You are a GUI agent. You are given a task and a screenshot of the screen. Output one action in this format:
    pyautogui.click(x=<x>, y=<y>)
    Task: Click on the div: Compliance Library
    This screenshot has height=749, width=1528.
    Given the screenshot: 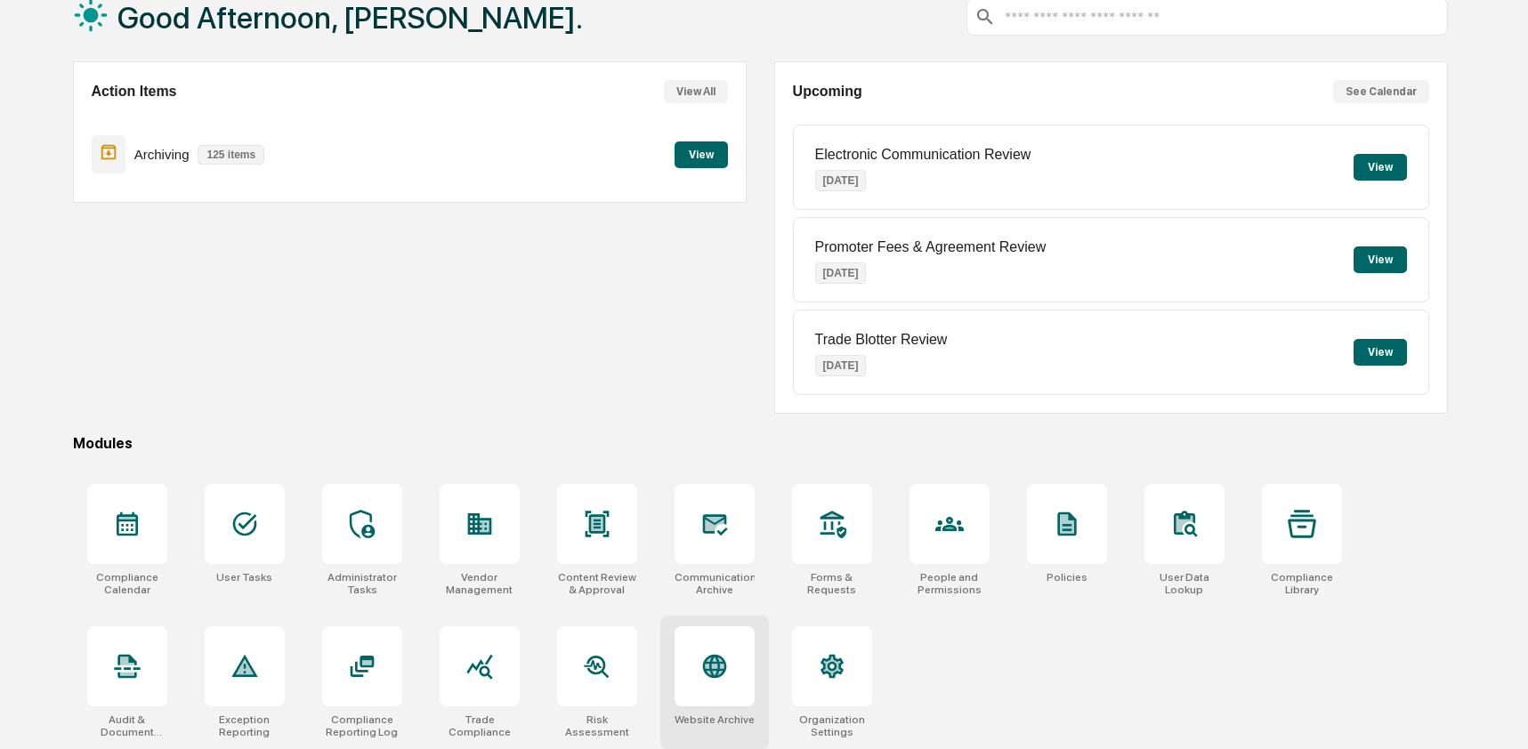 What is the action you would take?
    pyautogui.click(x=1302, y=584)
    